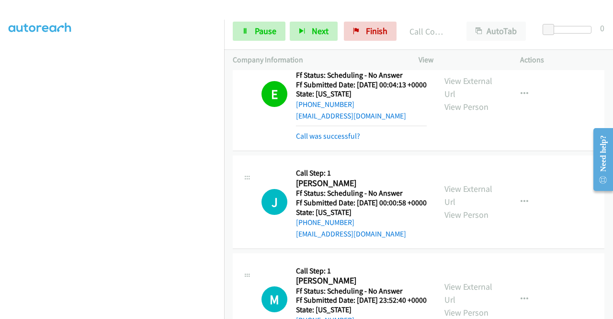 The width and height of the screenshot is (613, 319). I want to click on span: Finish, so click(377, 31).